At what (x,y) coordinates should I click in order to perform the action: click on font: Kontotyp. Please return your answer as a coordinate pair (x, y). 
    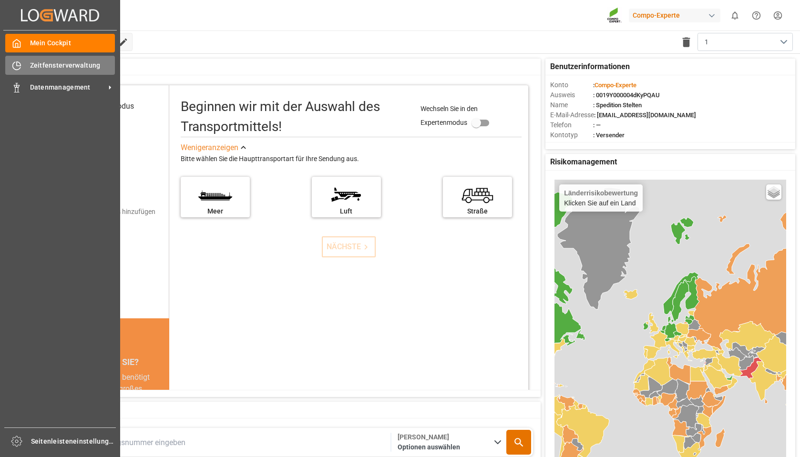
    Looking at the image, I should click on (564, 135).